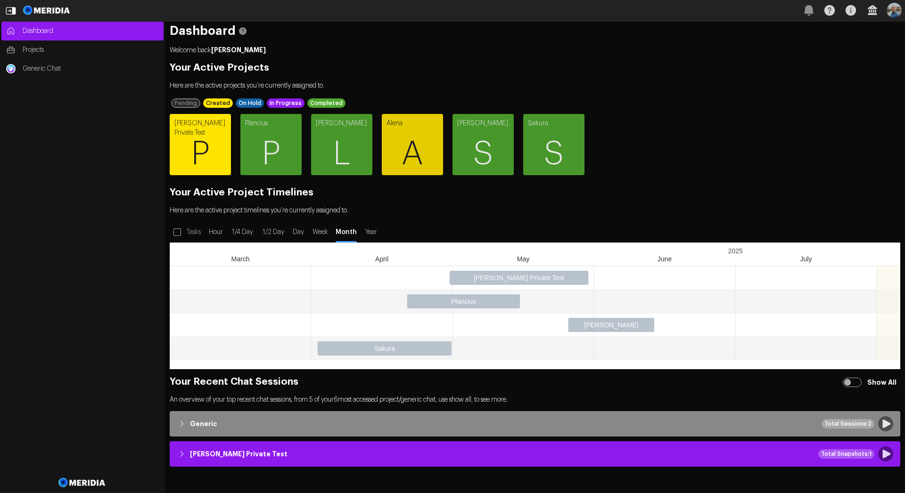 Image resolution: width=905 pixels, height=493 pixels. What do you see at coordinates (412, 145) in the screenshot?
I see `a: AlenaA` at bounding box center [412, 145].